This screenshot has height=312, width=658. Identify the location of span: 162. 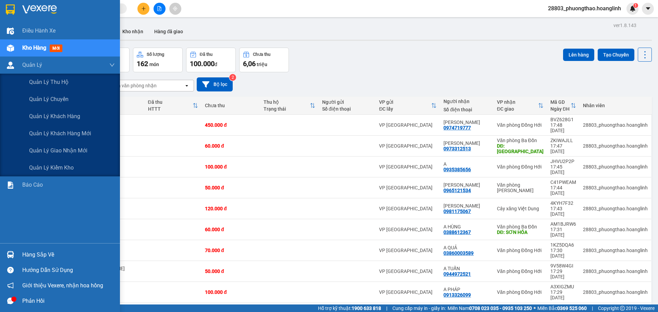
(142, 64).